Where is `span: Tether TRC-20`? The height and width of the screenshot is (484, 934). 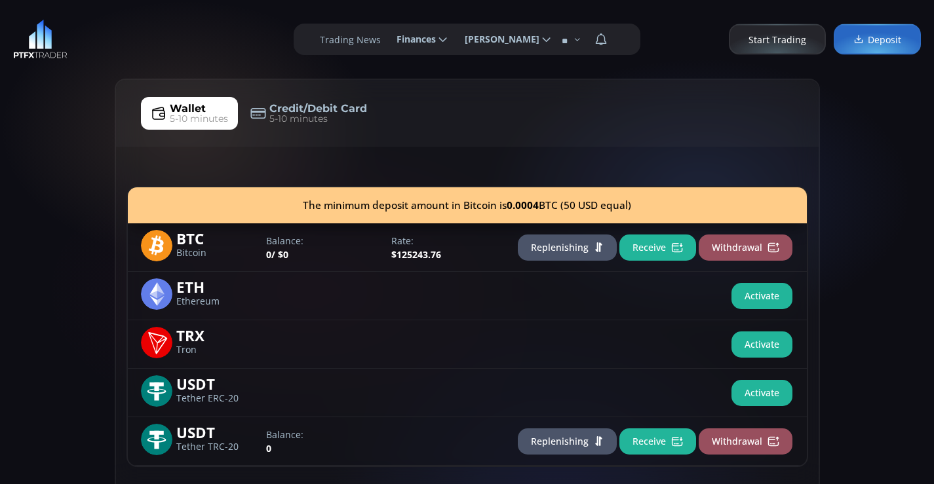
span: Tether TRC-20 is located at coordinates (216, 447).